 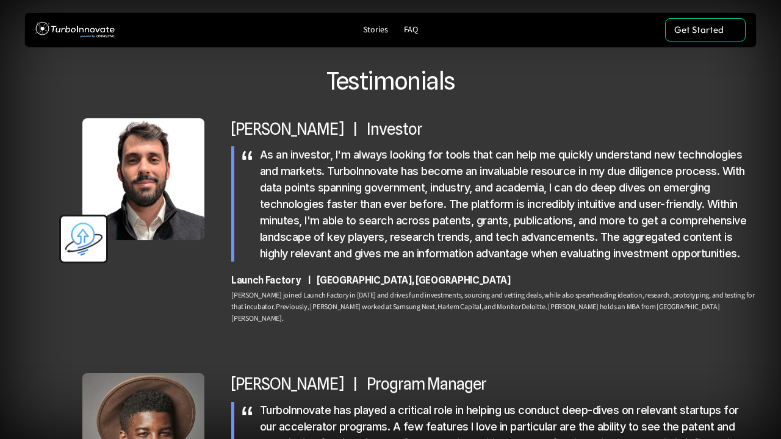 What do you see at coordinates (75, 30) in the screenshot?
I see `img: TurboInnovate Logo` at bounding box center [75, 30].